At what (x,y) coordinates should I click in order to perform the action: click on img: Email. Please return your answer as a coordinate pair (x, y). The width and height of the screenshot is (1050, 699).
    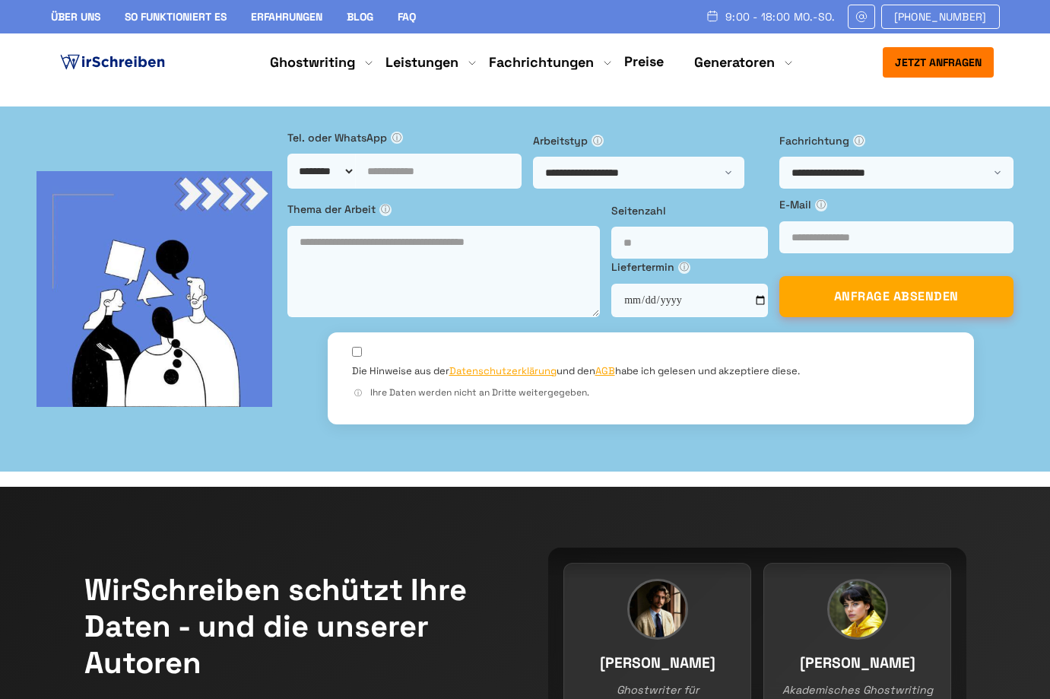
    Looking at the image, I should click on (862, 17).